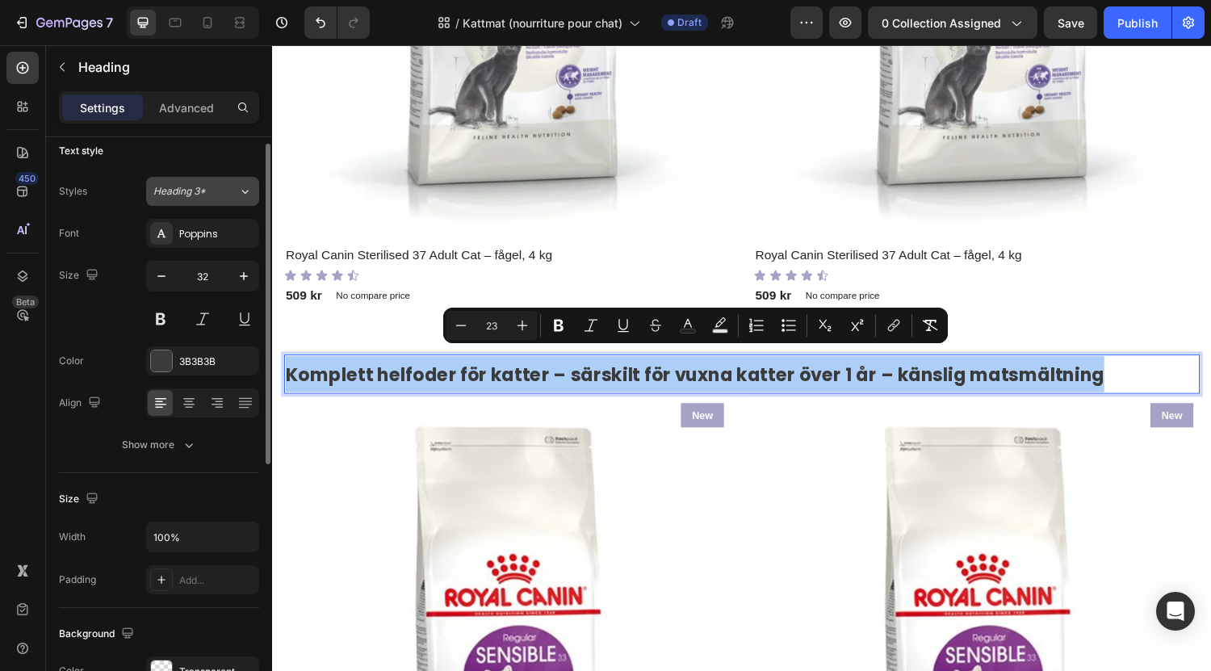 This screenshot has height=671, width=1211. I want to click on p: Settings, so click(103, 107).